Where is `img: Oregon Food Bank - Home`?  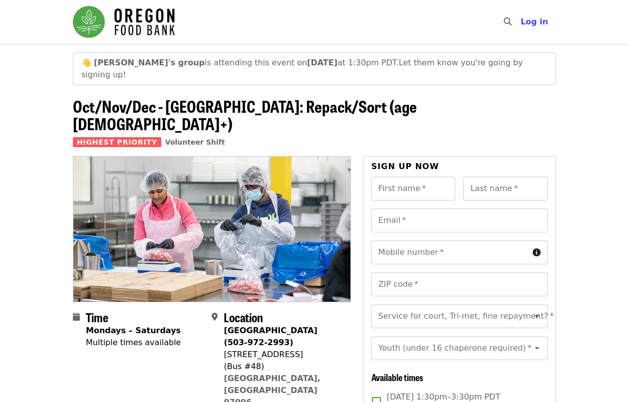
img: Oregon Food Bank - Home is located at coordinates (124, 22).